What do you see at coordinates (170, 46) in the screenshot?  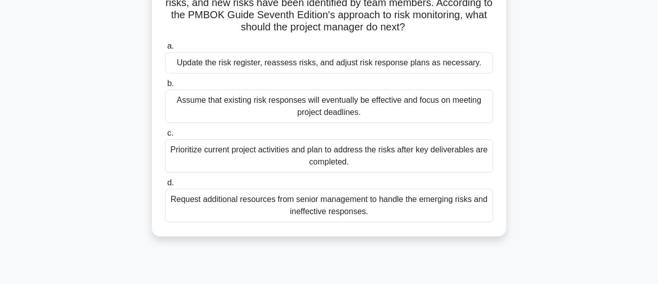 I see `span: a.` at bounding box center [170, 46].